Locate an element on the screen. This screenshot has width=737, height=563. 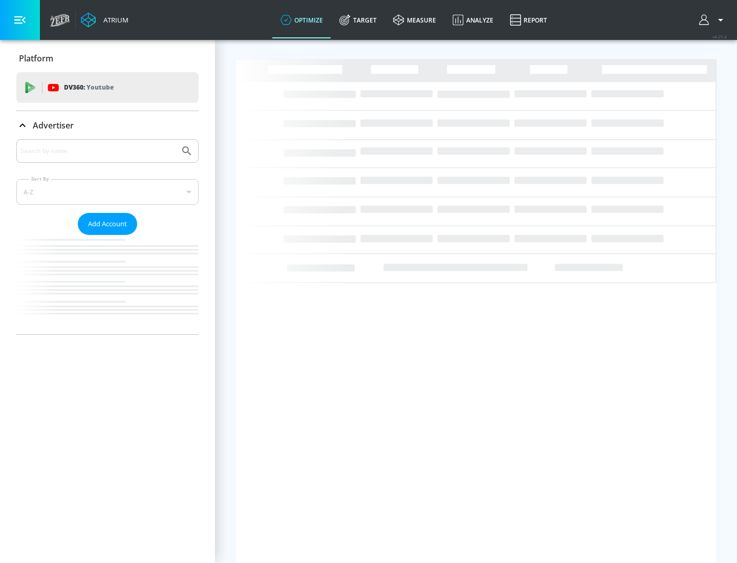
button: Add Account is located at coordinates (108, 224).